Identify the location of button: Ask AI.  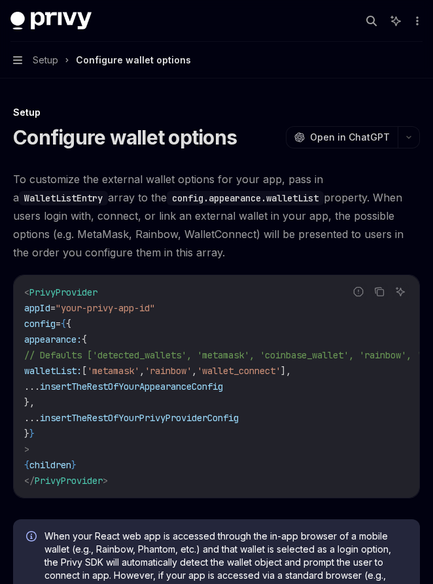
(401, 292).